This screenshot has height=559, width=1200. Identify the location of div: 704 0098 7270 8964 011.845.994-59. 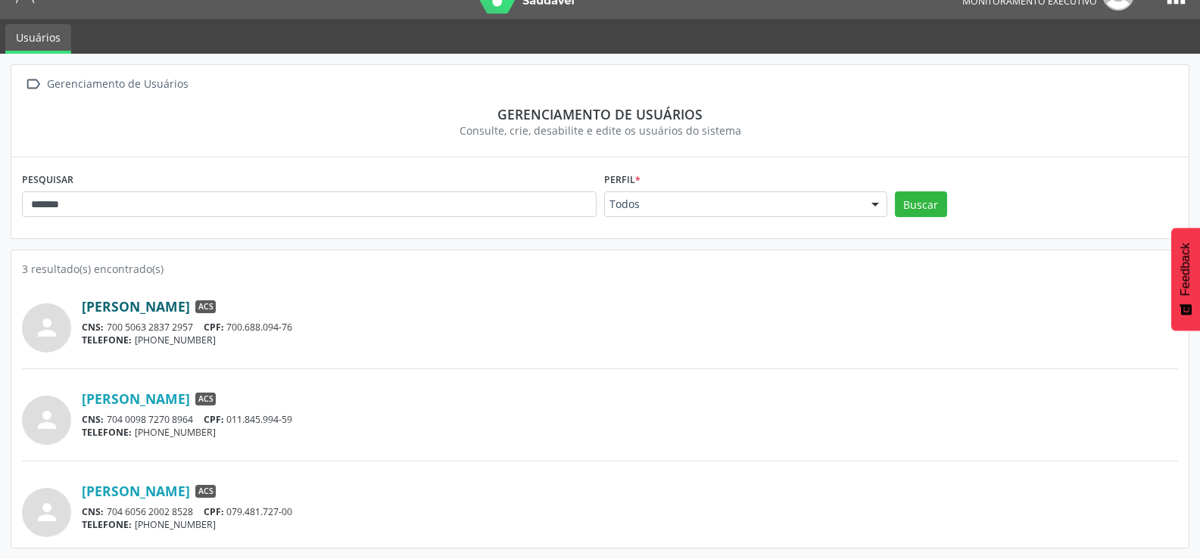
(630, 419).